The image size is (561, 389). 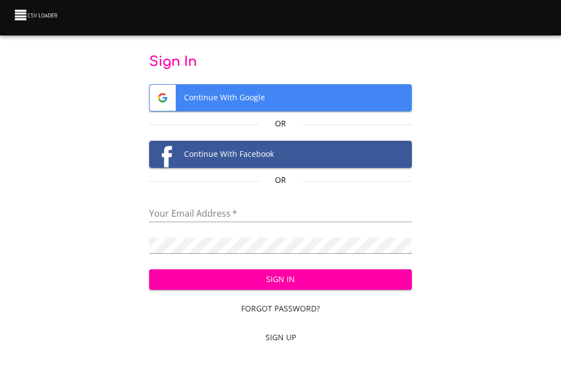 I want to click on a: Sign Up, so click(x=281, y=338).